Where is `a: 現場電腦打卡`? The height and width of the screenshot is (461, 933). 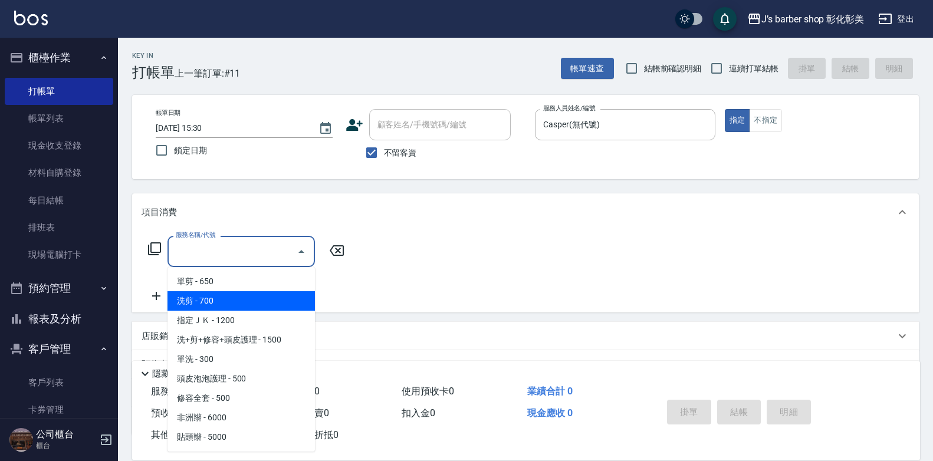
a: 現場電腦打卡 is located at coordinates (59, 255).